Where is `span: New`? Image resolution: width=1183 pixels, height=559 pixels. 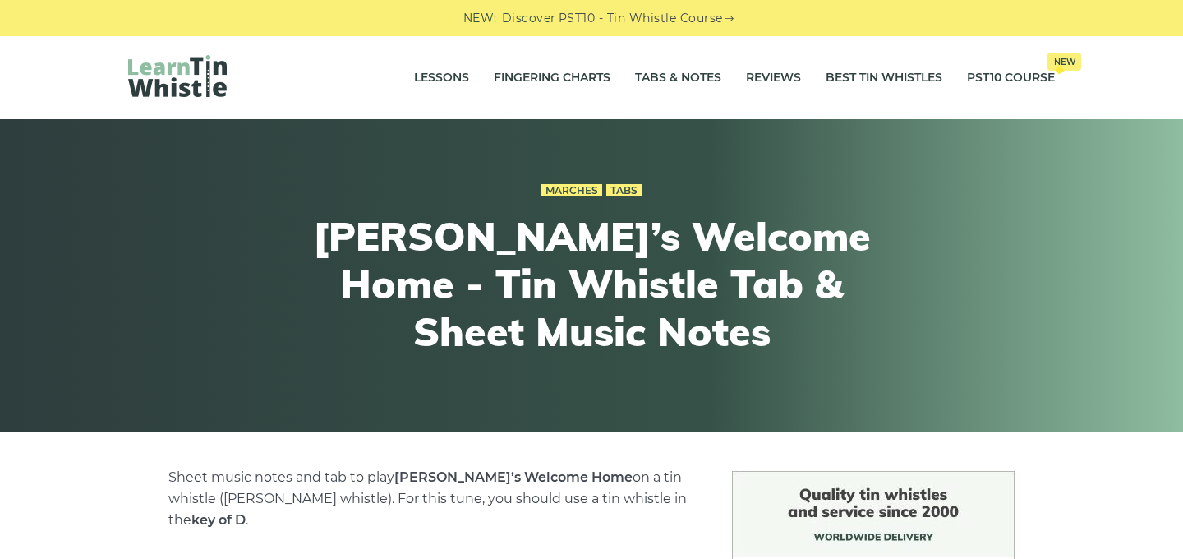 span: New is located at coordinates (1064, 62).